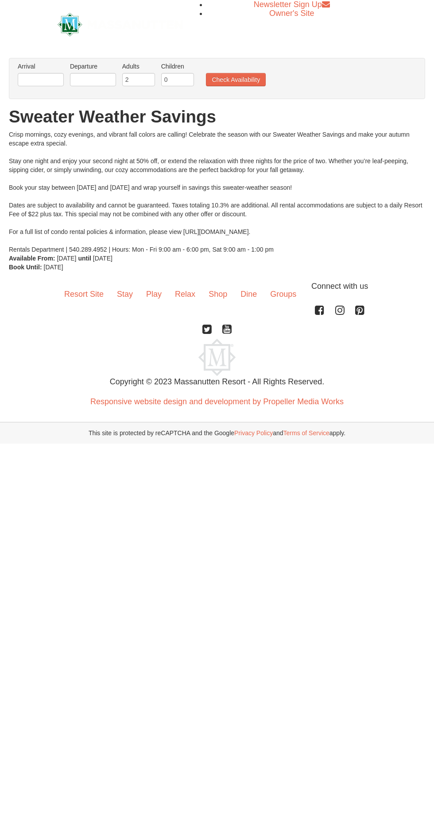  Describe the element at coordinates (217, 382) in the screenshot. I see `p: Copyright © 2023 Massanutten Resort - All Rights Reserved.` at that location.